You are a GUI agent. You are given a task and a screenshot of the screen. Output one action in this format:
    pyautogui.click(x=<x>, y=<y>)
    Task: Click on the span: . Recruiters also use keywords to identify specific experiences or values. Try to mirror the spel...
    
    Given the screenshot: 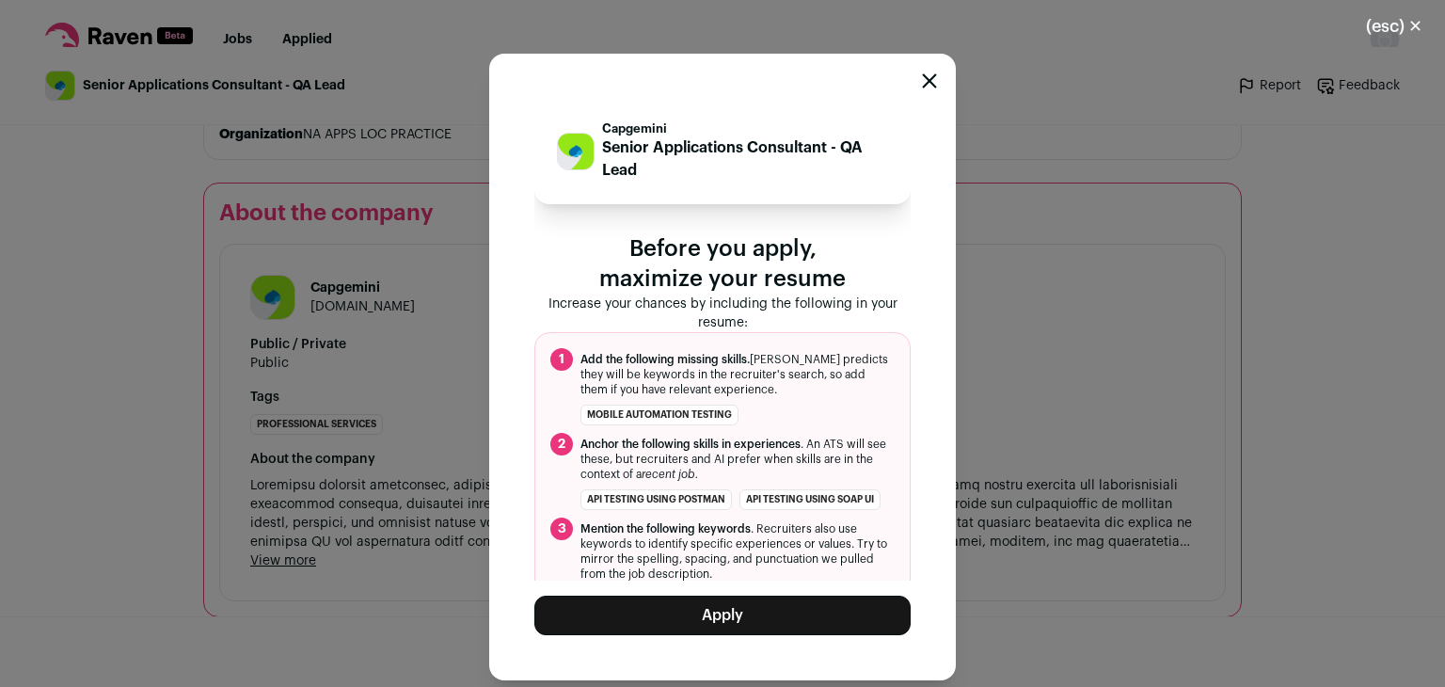 What is the action you would take?
    pyautogui.click(x=737, y=551)
    